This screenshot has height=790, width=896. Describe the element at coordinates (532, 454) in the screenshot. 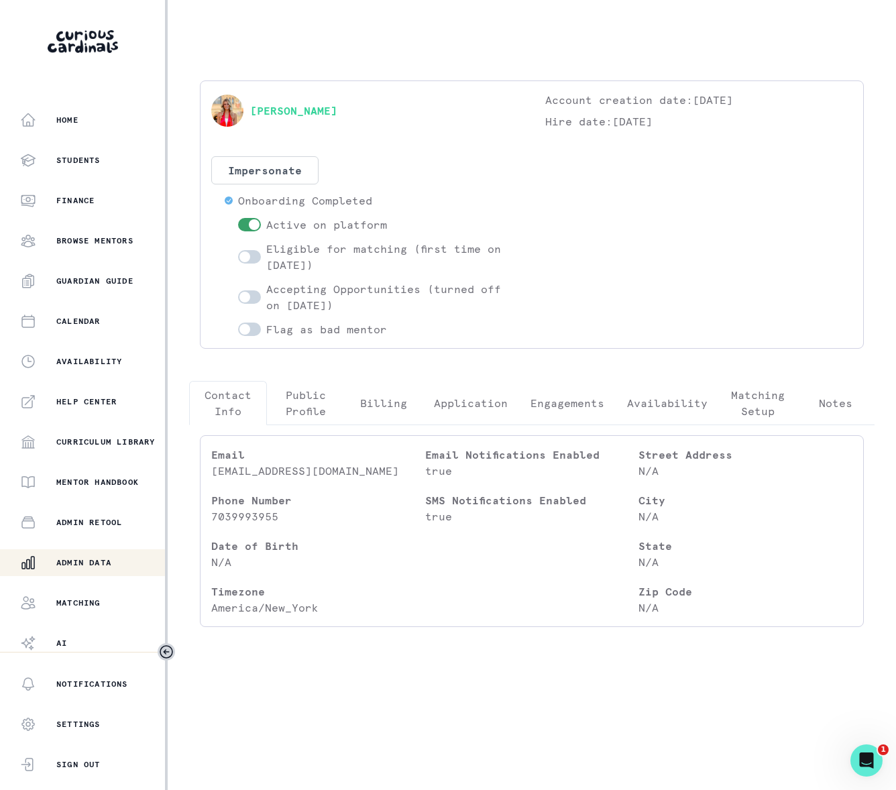

I see `p: Email Notifications Enabled` at that location.